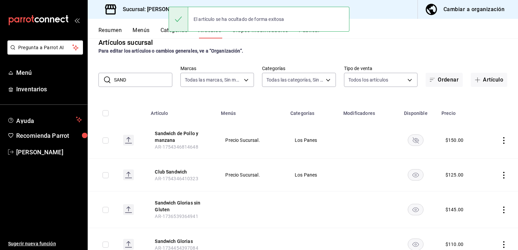 The width and height of the screenshot is (518, 250). Describe the element at coordinates (49, 72) in the screenshot. I see `span: Menú` at that location.